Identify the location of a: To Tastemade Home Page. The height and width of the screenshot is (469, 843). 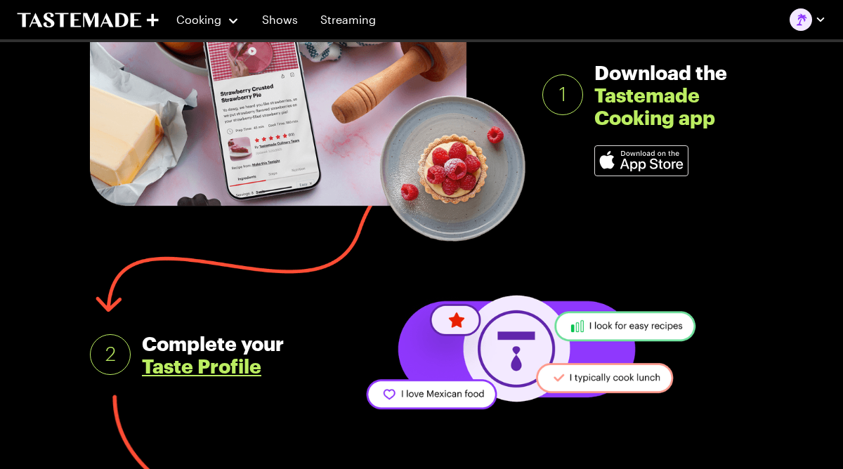
(88, 20).